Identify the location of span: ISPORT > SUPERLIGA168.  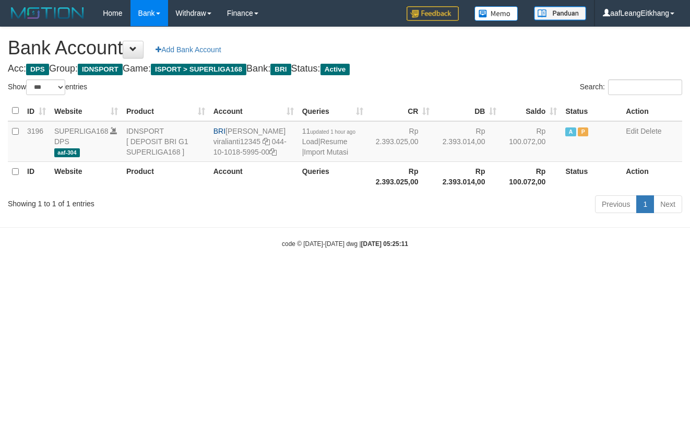
(198, 69).